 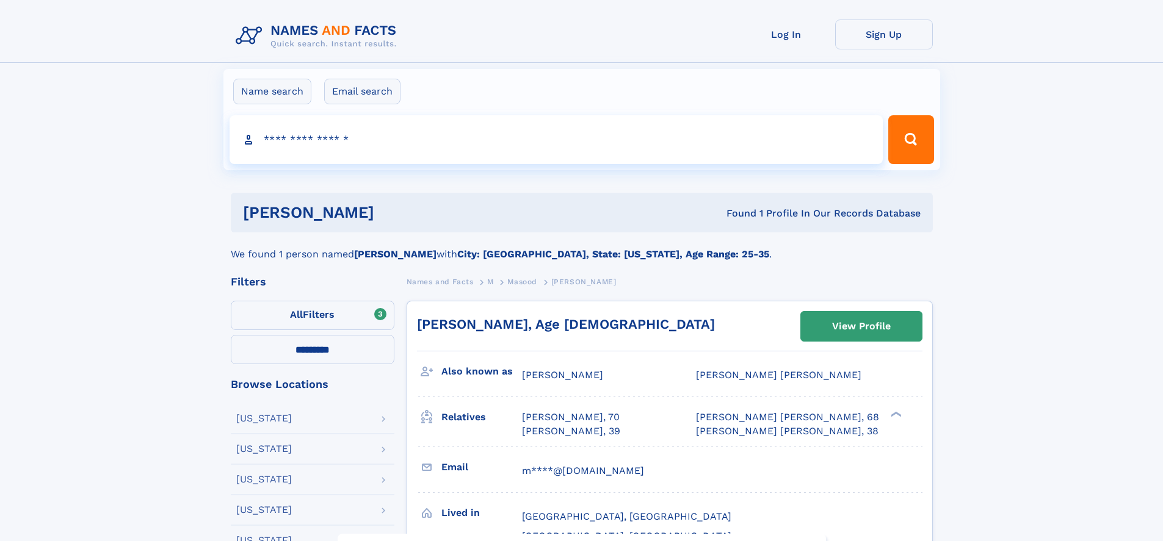 I want to click on div: View Profile, so click(x=861, y=327).